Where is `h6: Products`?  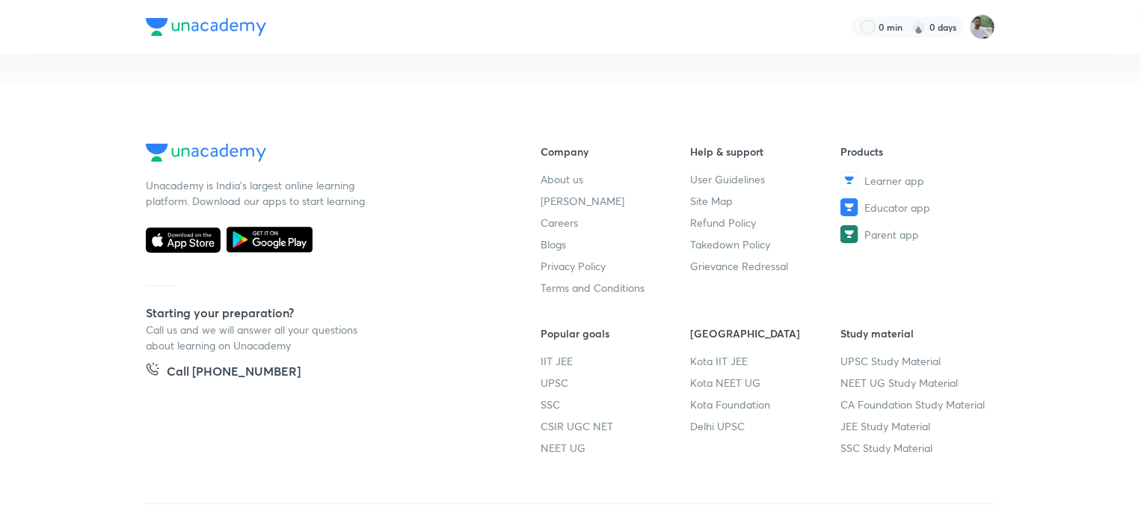 h6: Products is located at coordinates (915, 151).